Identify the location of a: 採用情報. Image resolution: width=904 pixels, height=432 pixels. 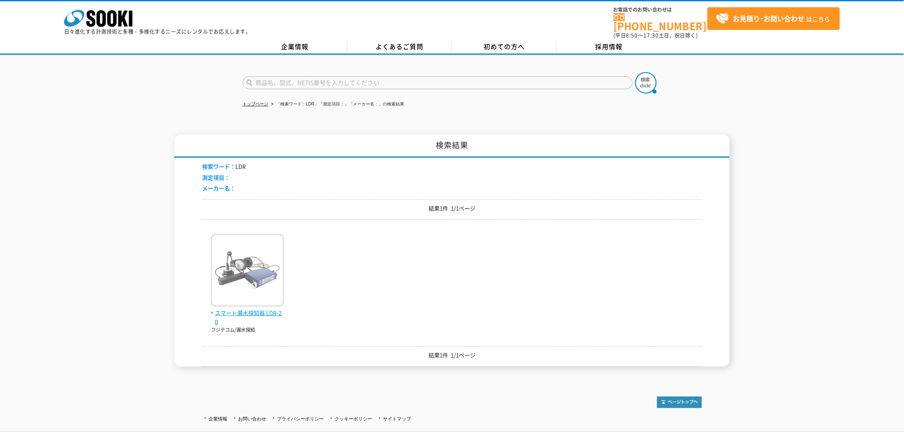
(609, 47).